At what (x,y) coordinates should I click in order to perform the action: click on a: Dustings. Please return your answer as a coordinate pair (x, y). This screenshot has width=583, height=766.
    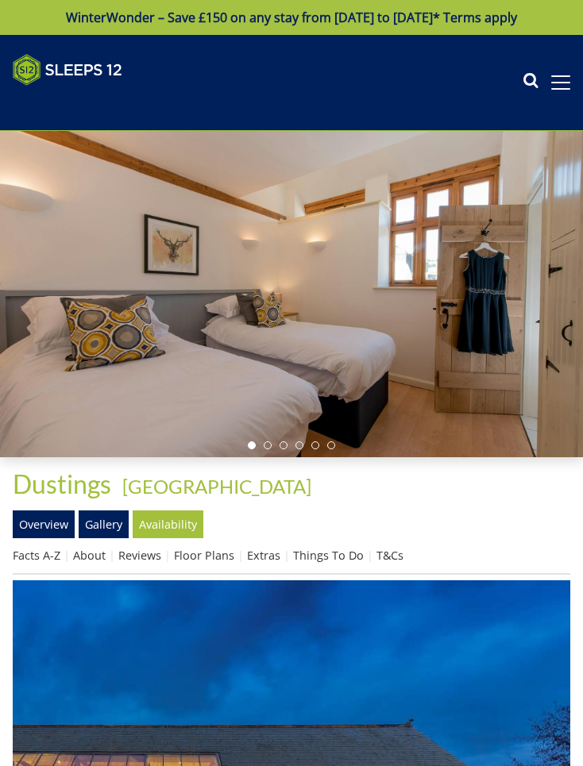
    Looking at the image, I should click on (64, 484).